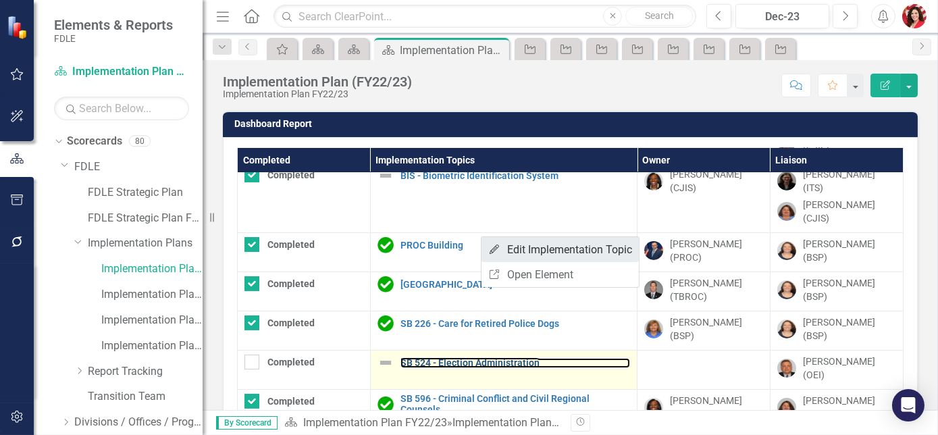 This screenshot has height=435, width=938. Describe the element at coordinates (787, 181) in the screenshot. I see `img: Nicole Howard` at that location.